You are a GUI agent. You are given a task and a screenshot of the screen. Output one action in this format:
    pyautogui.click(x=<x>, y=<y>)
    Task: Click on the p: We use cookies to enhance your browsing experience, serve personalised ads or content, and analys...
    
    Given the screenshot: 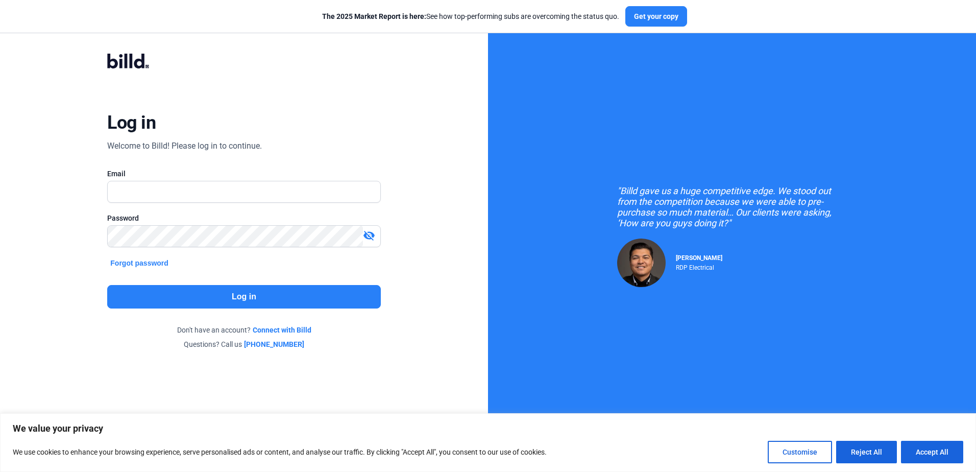 What is the action you would take?
    pyautogui.click(x=280, y=452)
    